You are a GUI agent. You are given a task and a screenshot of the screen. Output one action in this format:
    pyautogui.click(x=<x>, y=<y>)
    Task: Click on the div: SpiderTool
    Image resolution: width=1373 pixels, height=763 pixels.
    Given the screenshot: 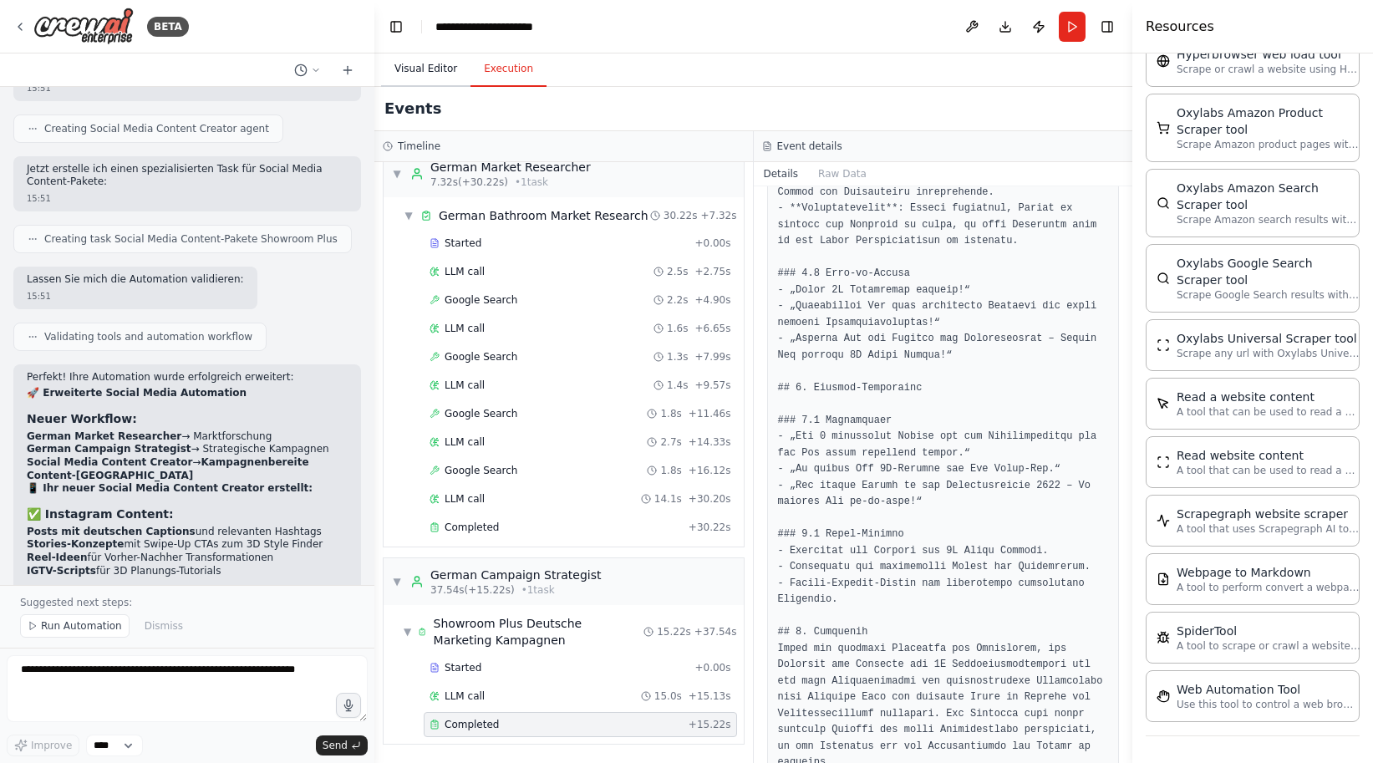 What is the action you would take?
    pyautogui.click(x=1269, y=631)
    